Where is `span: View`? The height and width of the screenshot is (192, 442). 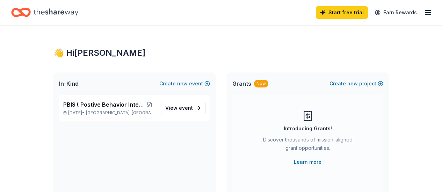 span: View is located at coordinates (179, 108).